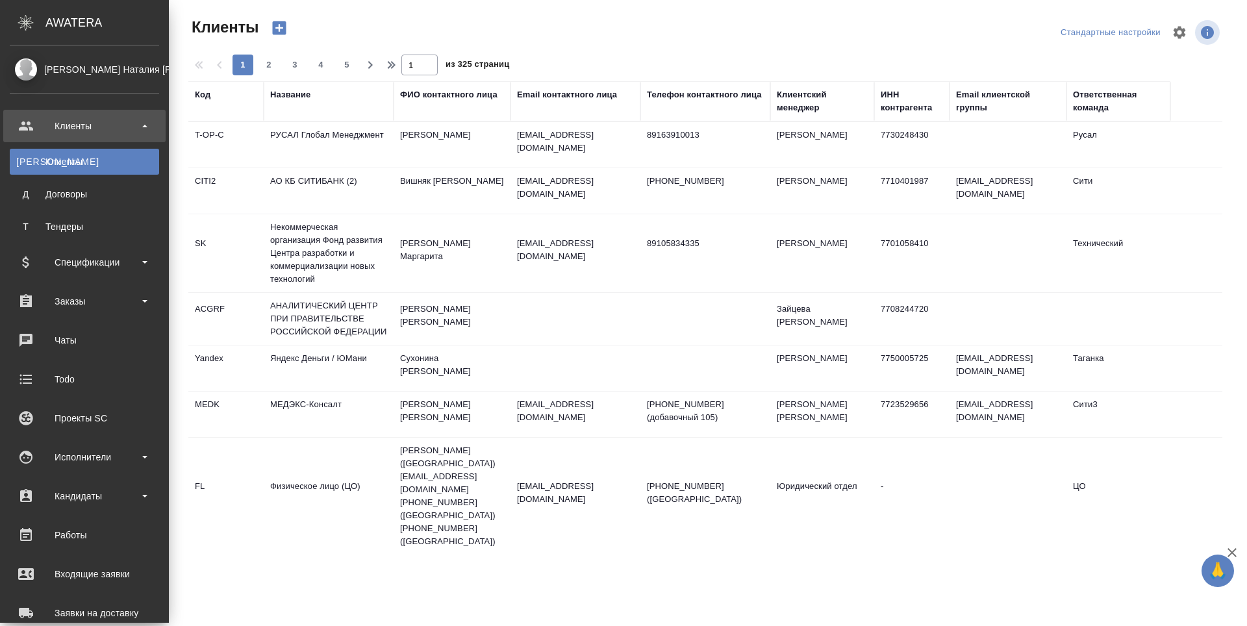 Image resolution: width=1247 pixels, height=626 pixels. What do you see at coordinates (1119, 496) in the screenshot?
I see `td: ЦО` at bounding box center [1119, 496].